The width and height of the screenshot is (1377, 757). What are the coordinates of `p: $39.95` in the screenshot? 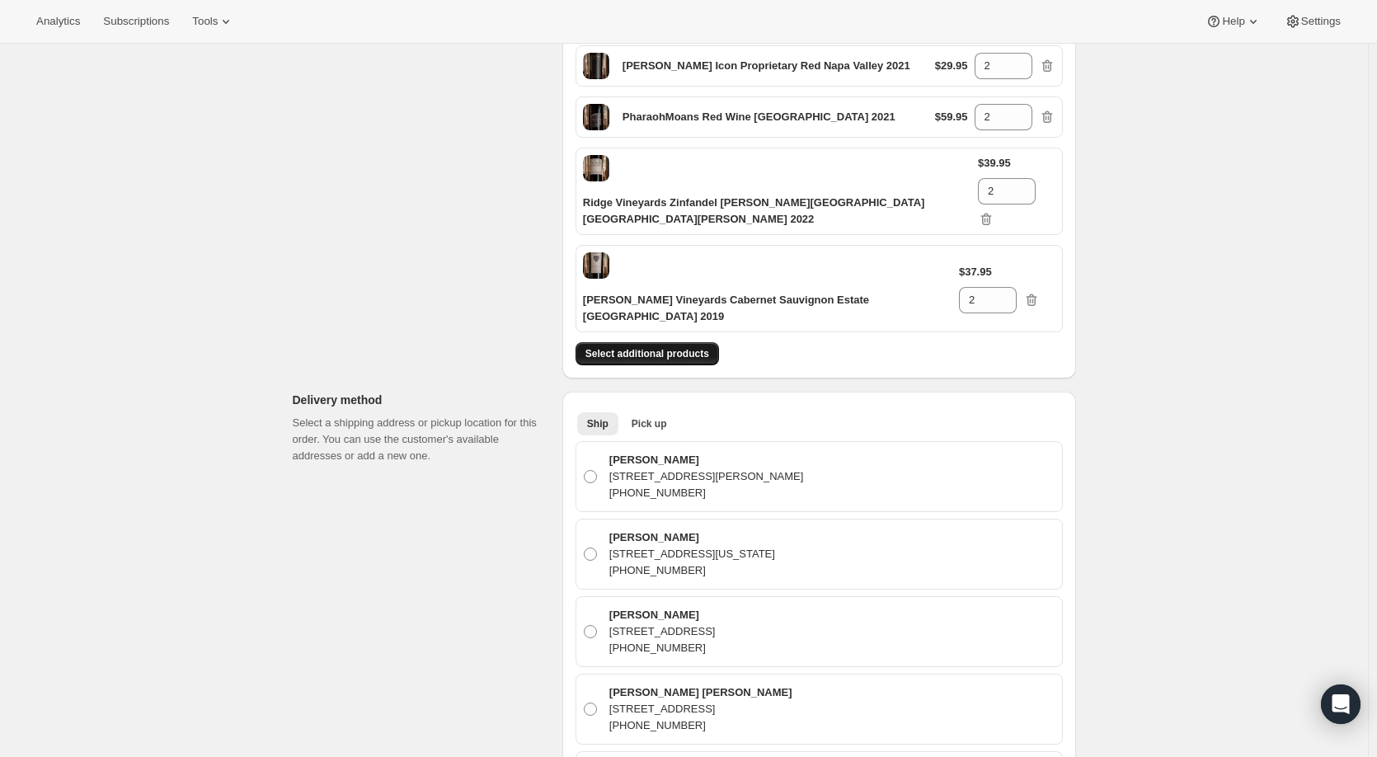 It's located at (994, 163).